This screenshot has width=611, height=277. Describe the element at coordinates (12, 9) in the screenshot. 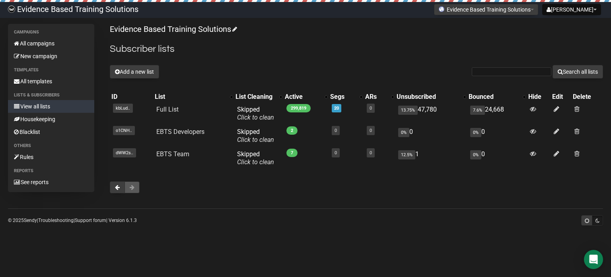

I see `img: 6a635aadd5b086599a41eda90e0773ac` at that location.